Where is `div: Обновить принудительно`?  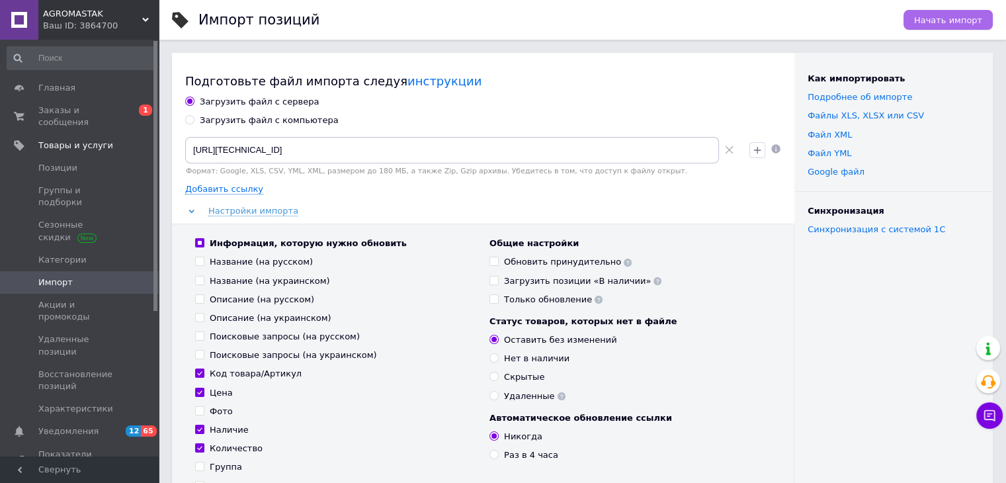 div: Обновить принудительно is located at coordinates (568, 262).